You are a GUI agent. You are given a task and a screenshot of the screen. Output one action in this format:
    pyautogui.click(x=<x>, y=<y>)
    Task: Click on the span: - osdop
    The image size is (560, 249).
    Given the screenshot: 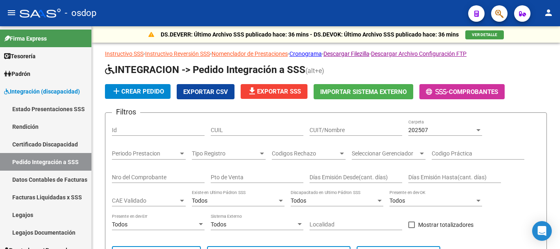 What is the action you would take?
    pyautogui.click(x=80, y=13)
    